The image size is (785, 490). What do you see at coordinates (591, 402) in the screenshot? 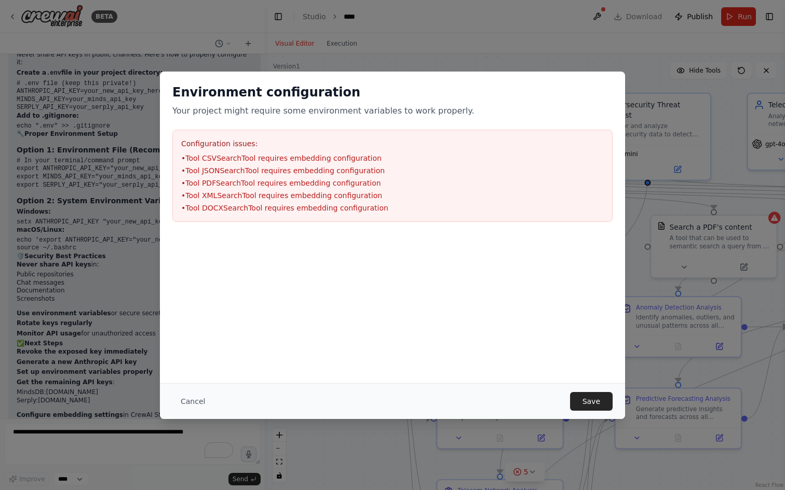
I see `button: Save` at bounding box center [591, 402].